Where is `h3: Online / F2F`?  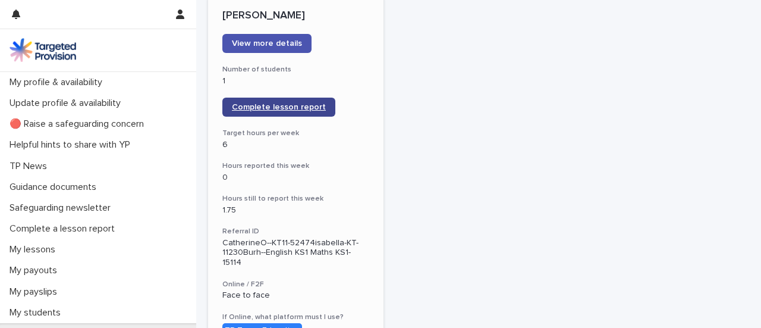 h3: Online / F2F is located at coordinates (296, 284).